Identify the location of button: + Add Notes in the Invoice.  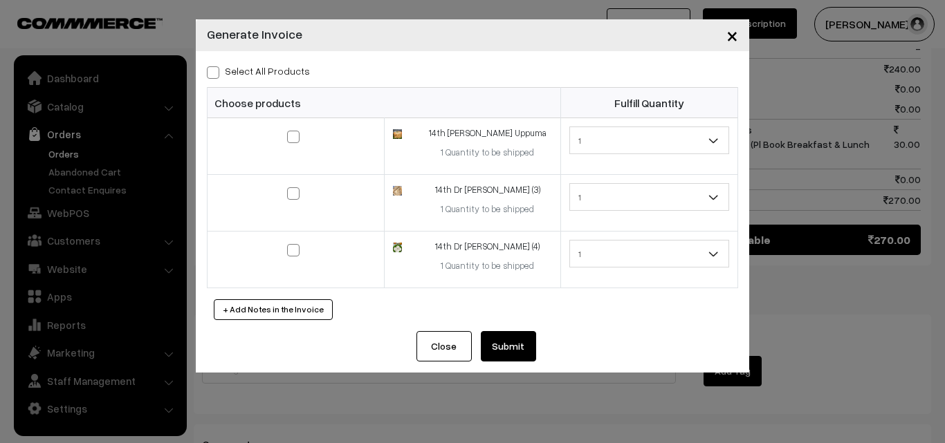
(273, 310).